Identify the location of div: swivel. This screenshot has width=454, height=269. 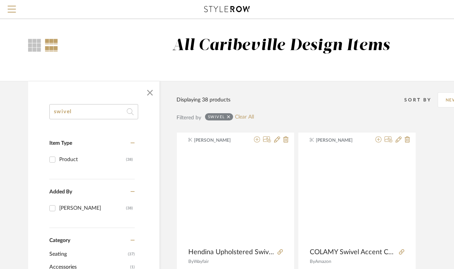
(216, 116).